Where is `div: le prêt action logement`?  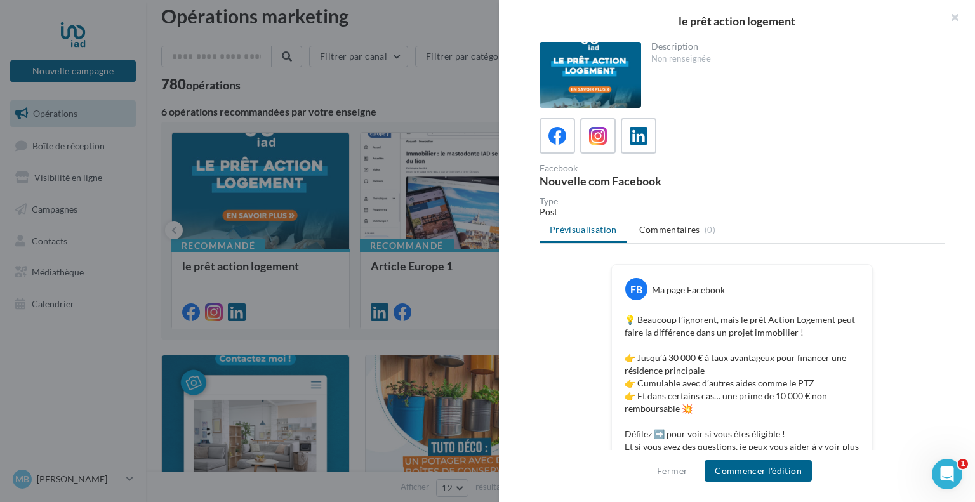
div: le prêt action logement is located at coordinates (737, 21).